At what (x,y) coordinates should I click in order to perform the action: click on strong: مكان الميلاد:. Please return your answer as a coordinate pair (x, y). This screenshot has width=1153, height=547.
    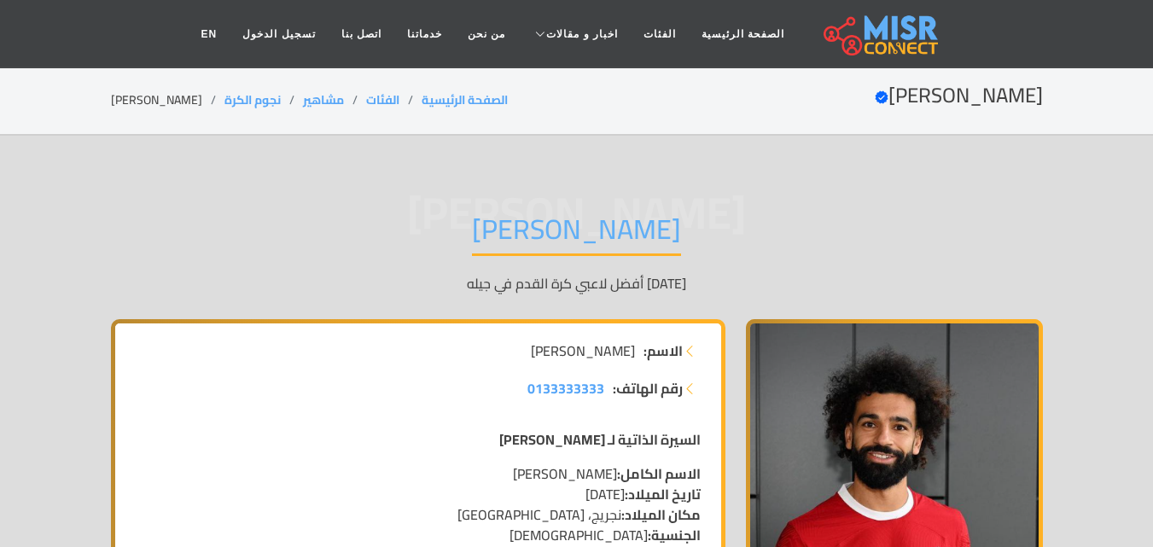
    Looking at the image, I should click on (660, 515).